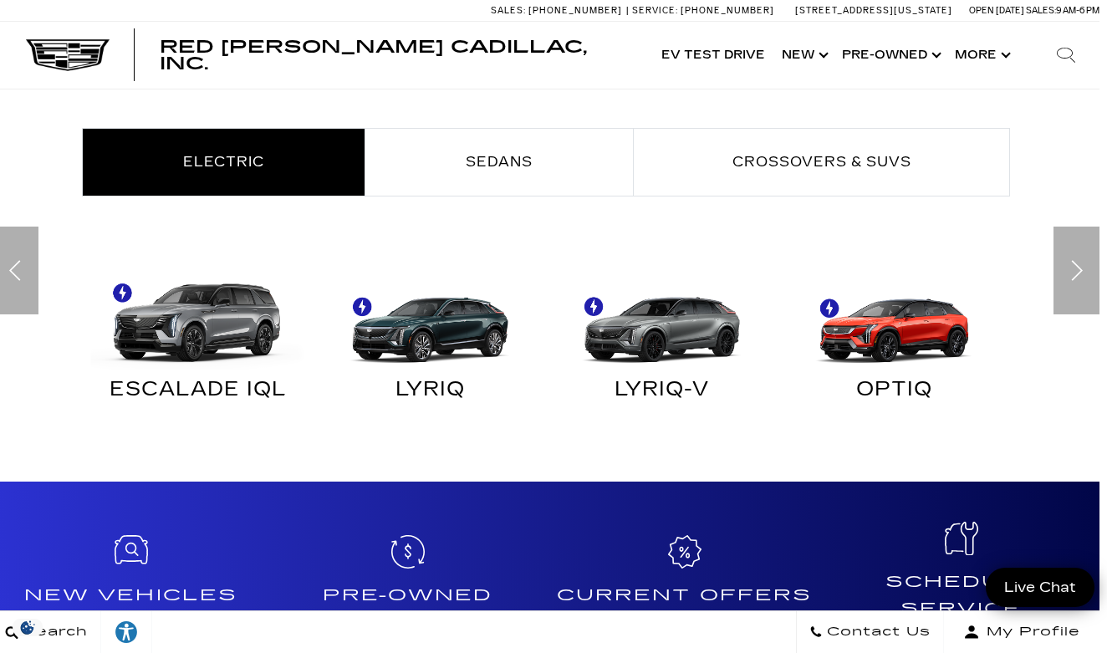 The width and height of the screenshot is (1107, 653). What do you see at coordinates (713, 55) in the screenshot?
I see `a: EV Test Drive` at bounding box center [713, 55].